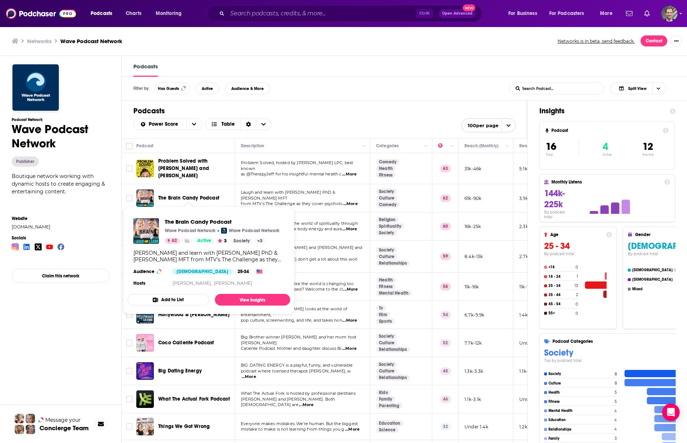 This screenshot has height=443, width=687. I want to click on a: Education, so click(389, 423).